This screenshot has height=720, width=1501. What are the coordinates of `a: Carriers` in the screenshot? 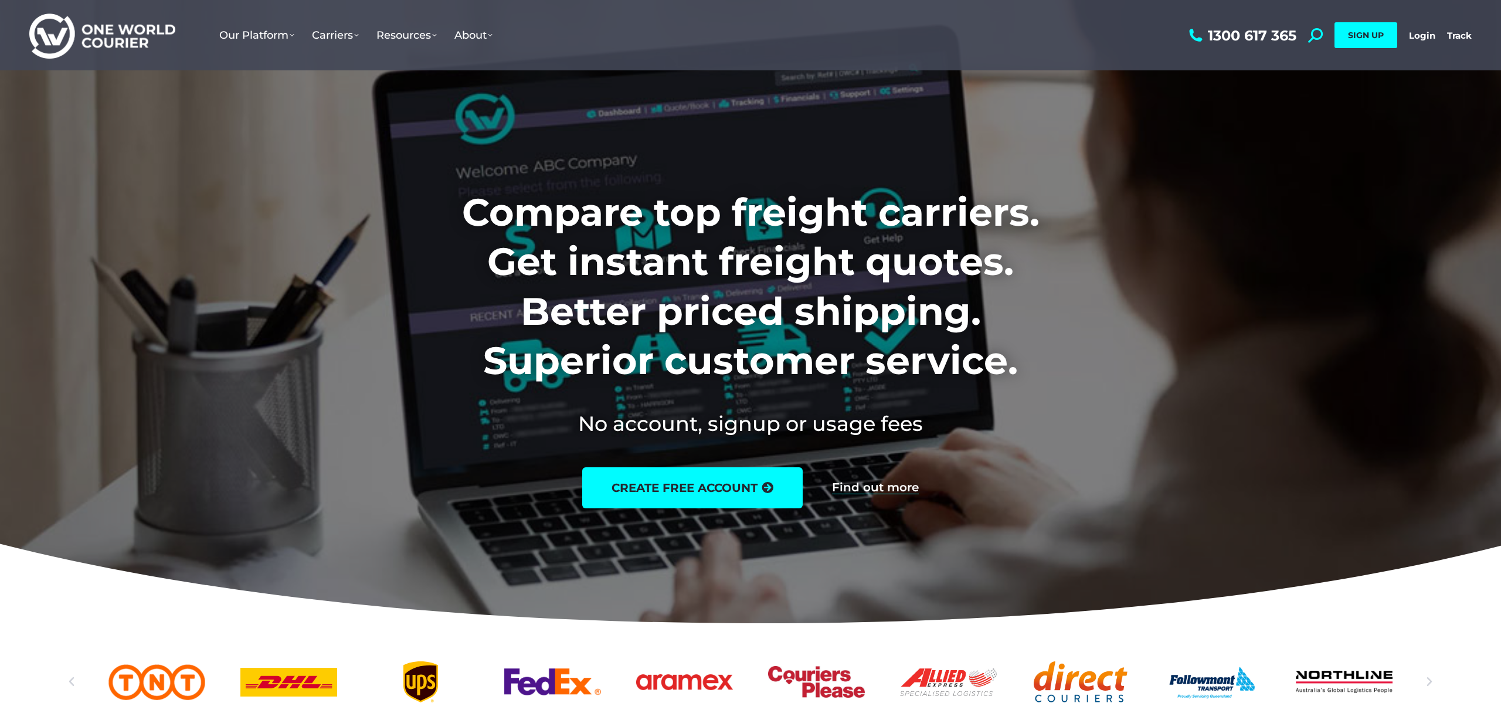 It's located at (335, 35).